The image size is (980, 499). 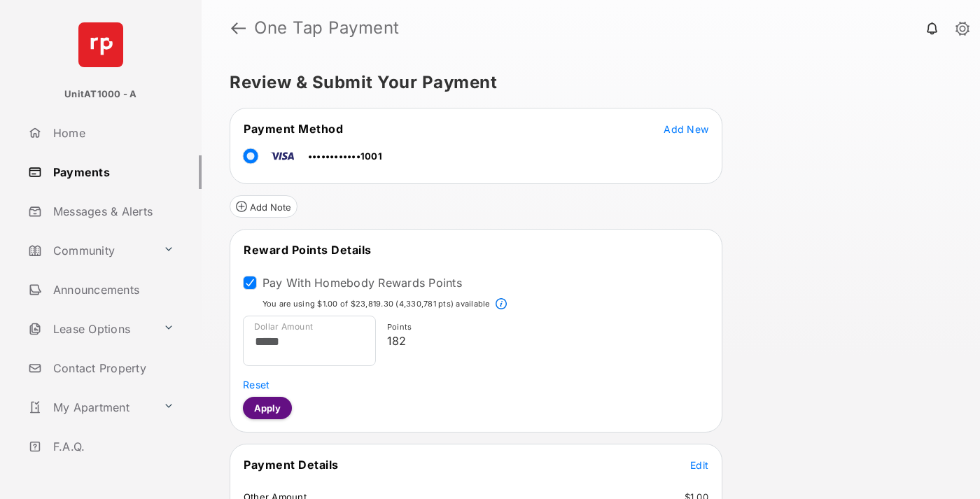 What do you see at coordinates (699, 465) in the screenshot?
I see `span: Edit` at bounding box center [699, 465].